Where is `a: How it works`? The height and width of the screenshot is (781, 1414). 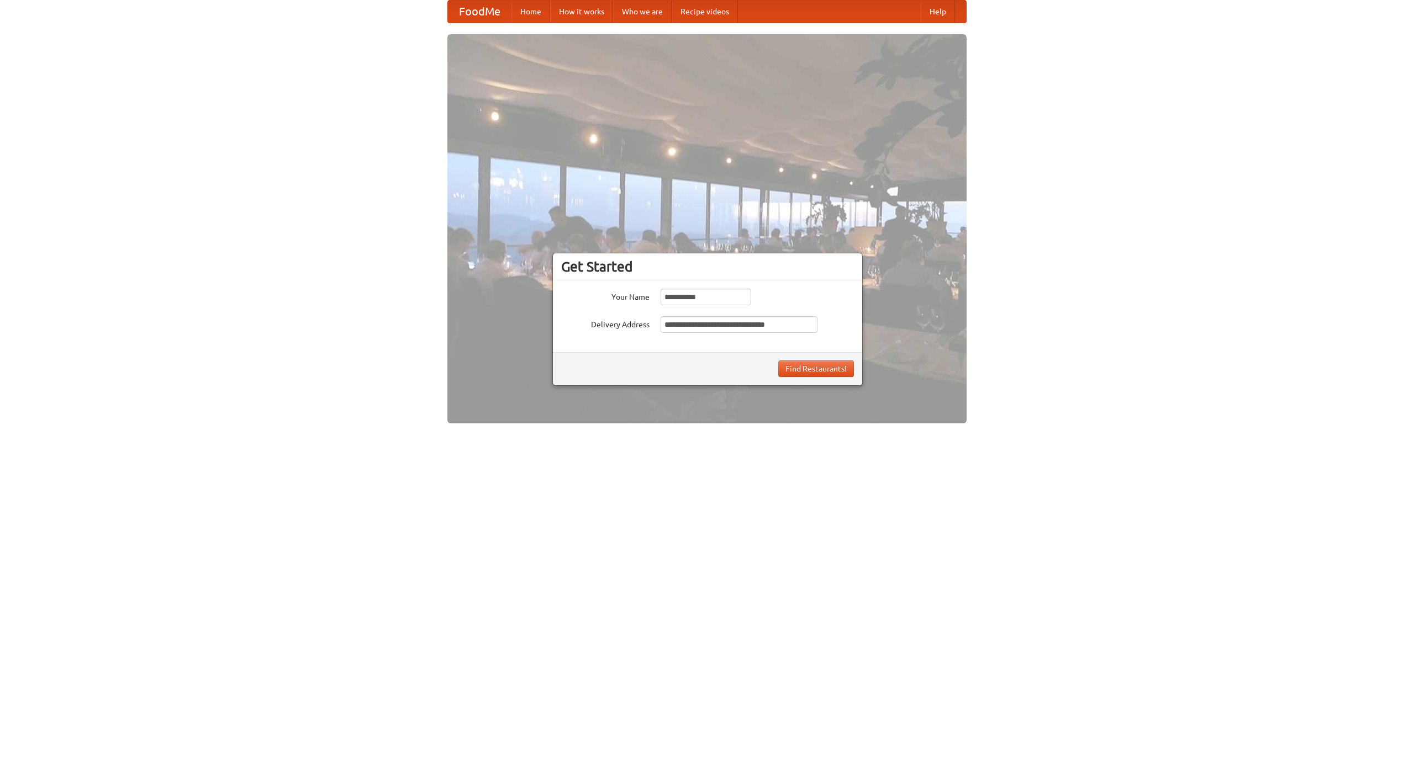 a: How it works is located at coordinates (581, 12).